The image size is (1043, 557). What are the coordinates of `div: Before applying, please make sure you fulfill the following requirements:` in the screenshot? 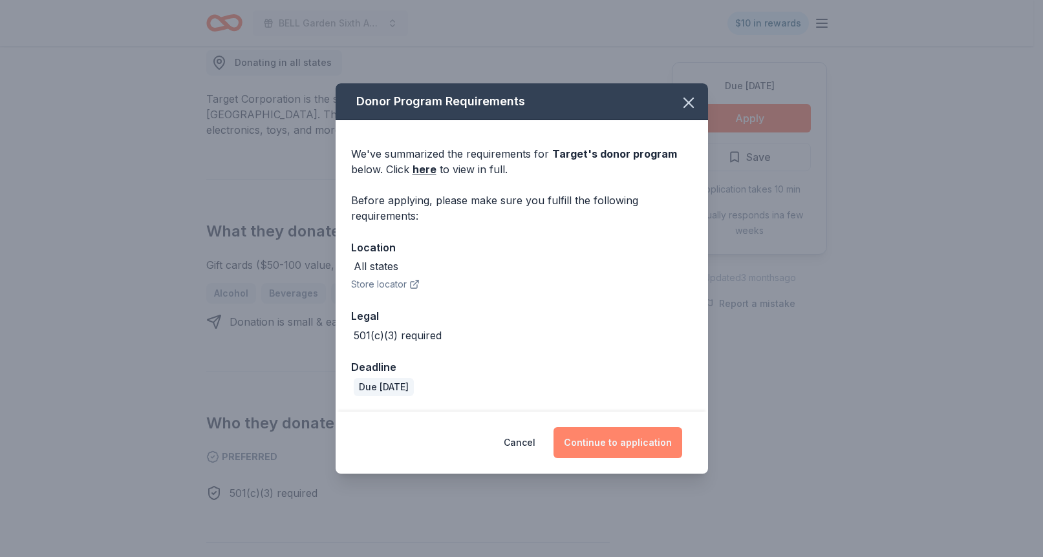 It's located at (522, 208).